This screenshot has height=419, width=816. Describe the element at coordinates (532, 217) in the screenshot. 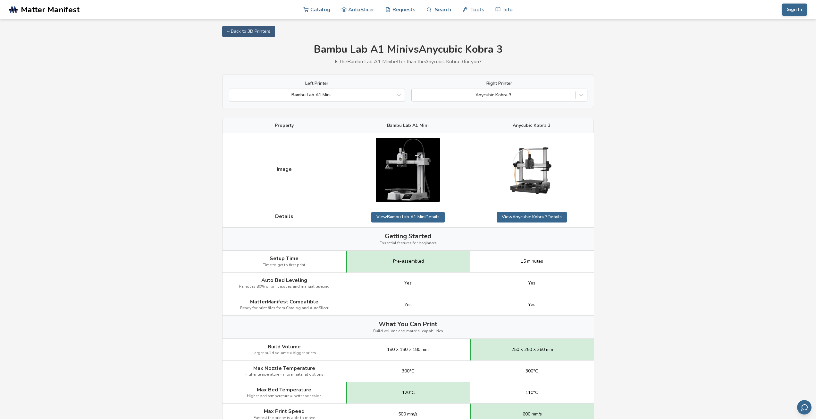

I see `a: ViewAnycubic Kobra 3Details` at that location.